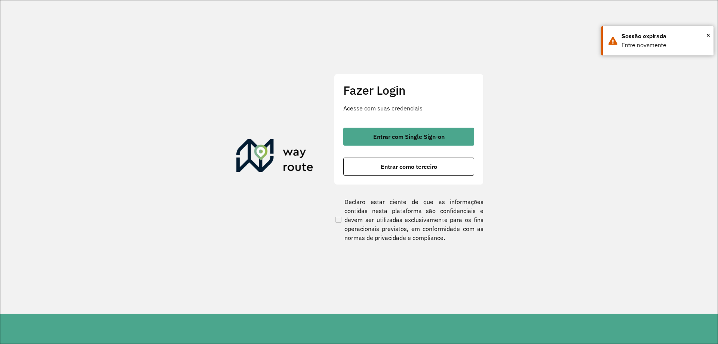  I want to click on img: Roteirizador AmbevTech, so click(275, 157).